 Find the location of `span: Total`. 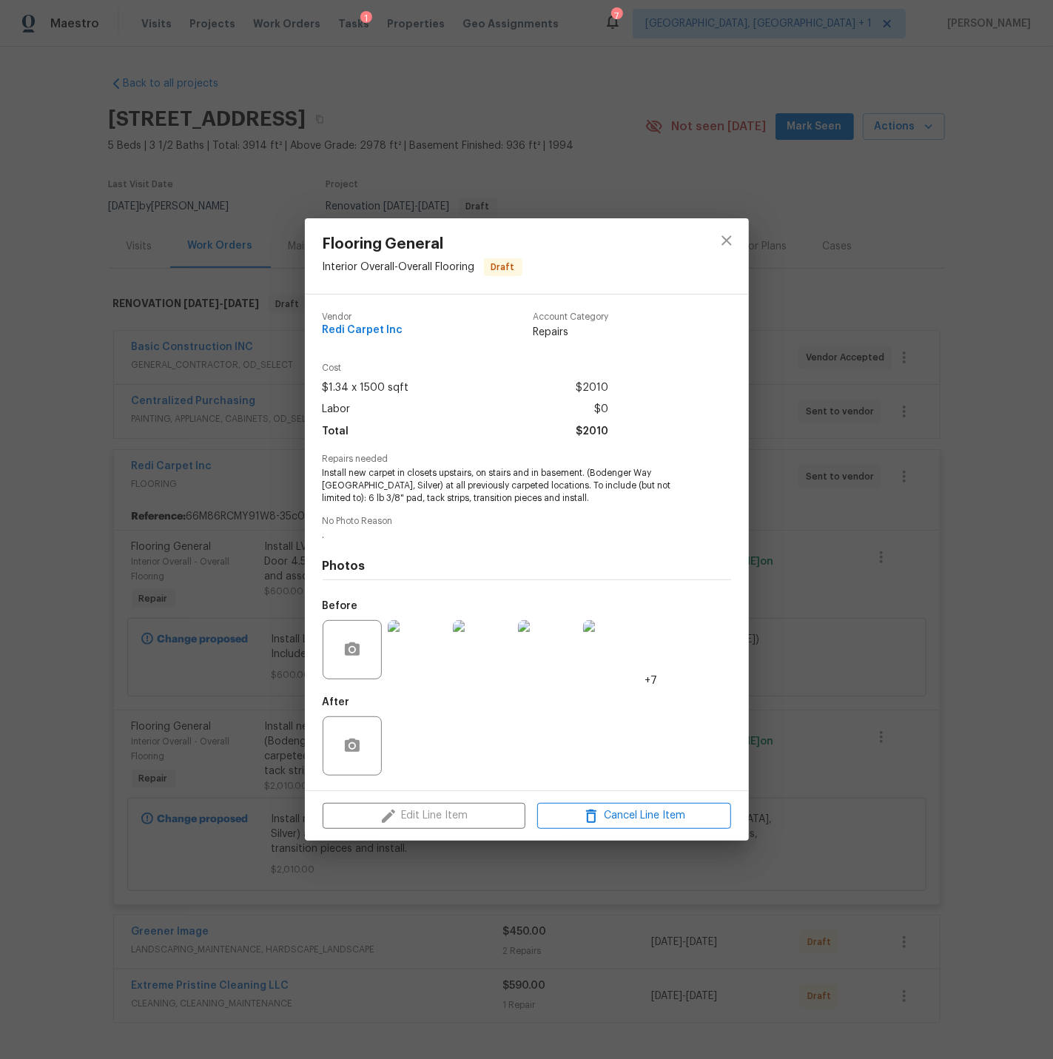

span: Total is located at coordinates (336, 432).